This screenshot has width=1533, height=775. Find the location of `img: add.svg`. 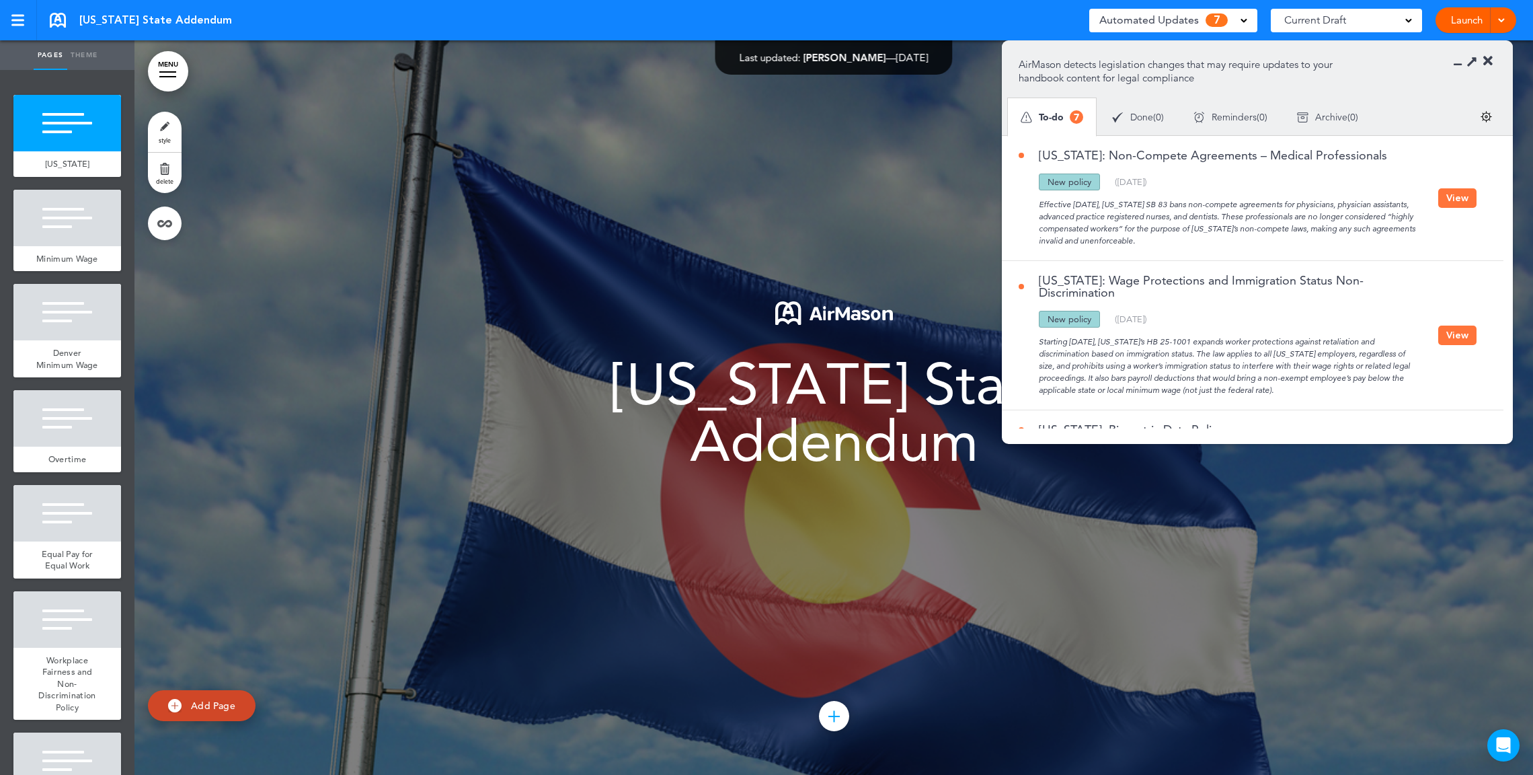

img: add.svg is located at coordinates (175, 705).